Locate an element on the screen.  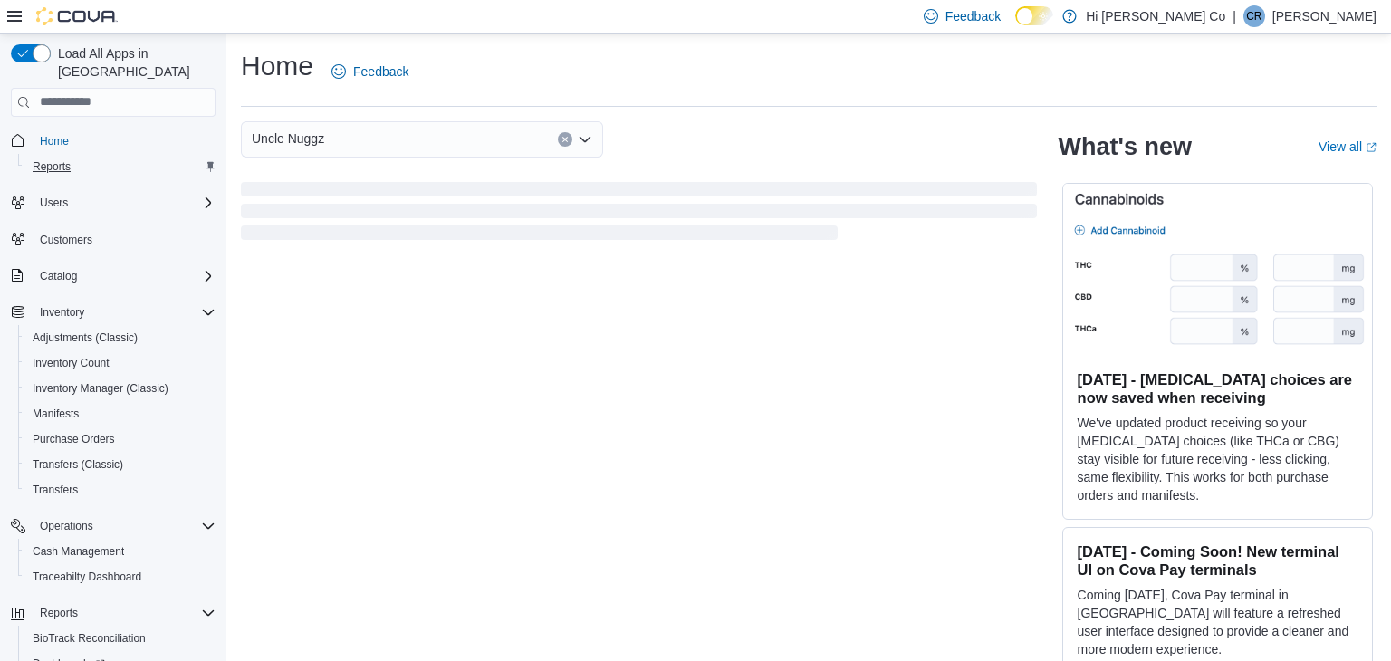
button: Inventory Manager (Classic) is located at coordinates (120, 388).